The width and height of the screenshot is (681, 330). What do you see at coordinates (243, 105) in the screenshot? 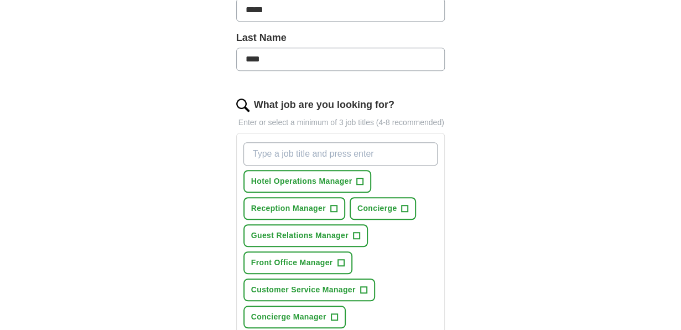
I see `img: search.png` at bounding box center [243, 105].